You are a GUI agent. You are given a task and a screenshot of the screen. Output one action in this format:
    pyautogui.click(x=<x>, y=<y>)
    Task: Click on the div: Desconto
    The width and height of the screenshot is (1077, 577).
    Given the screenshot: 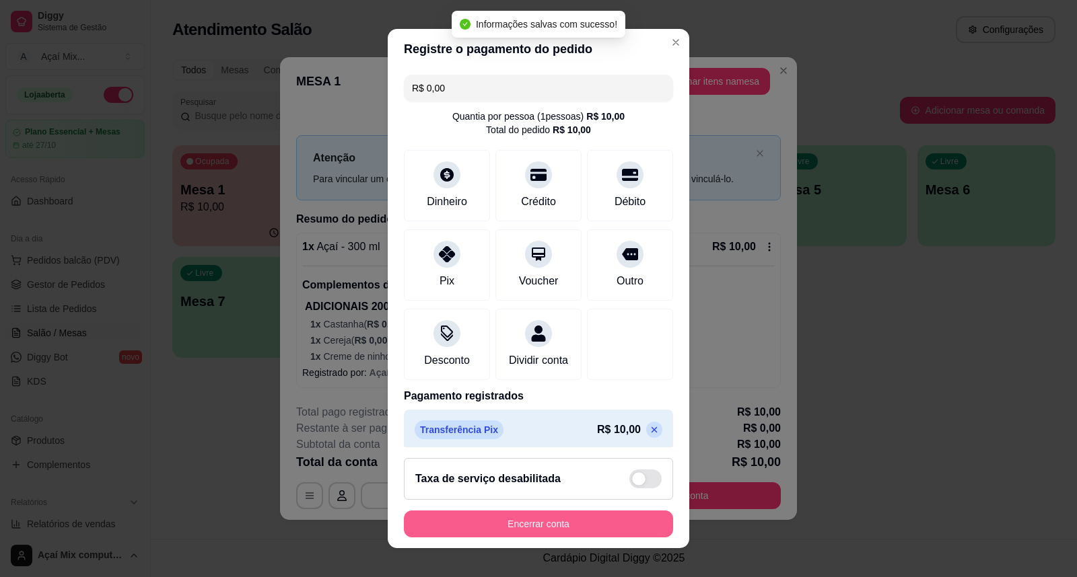 What is the action you would take?
    pyautogui.click(x=447, y=361)
    